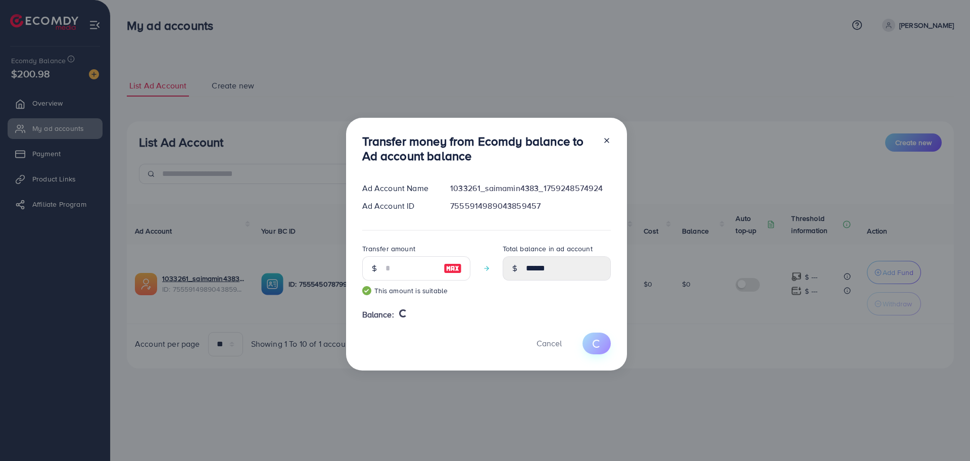 This screenshot has height=461, width=970. Describe the element at coordinates (367, 291) in the screenshot. I see `img: guide` at that location.